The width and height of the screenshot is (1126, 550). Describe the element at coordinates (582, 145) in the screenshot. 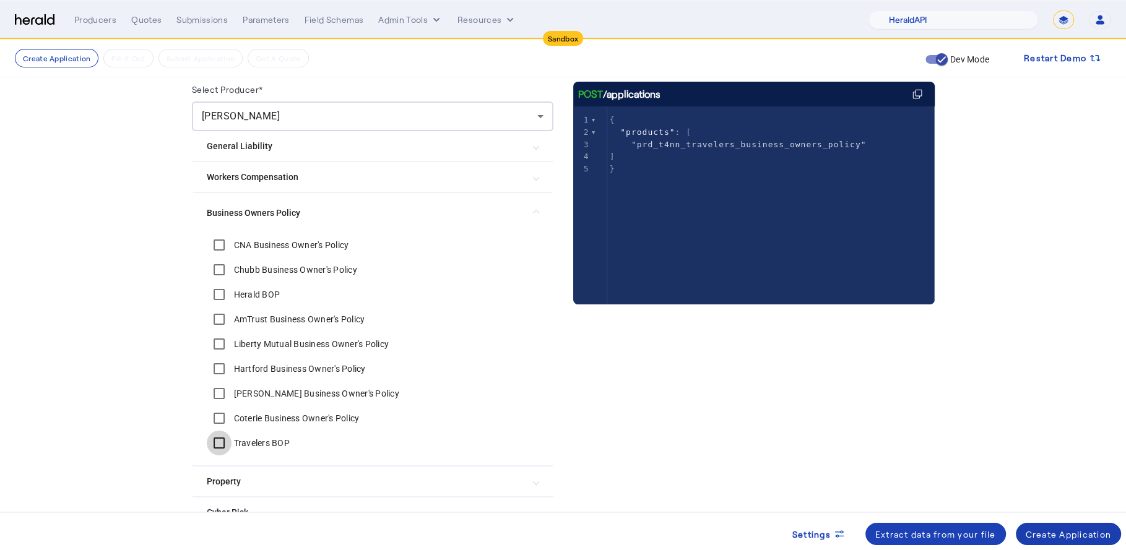

I see `div: 3` at that location.